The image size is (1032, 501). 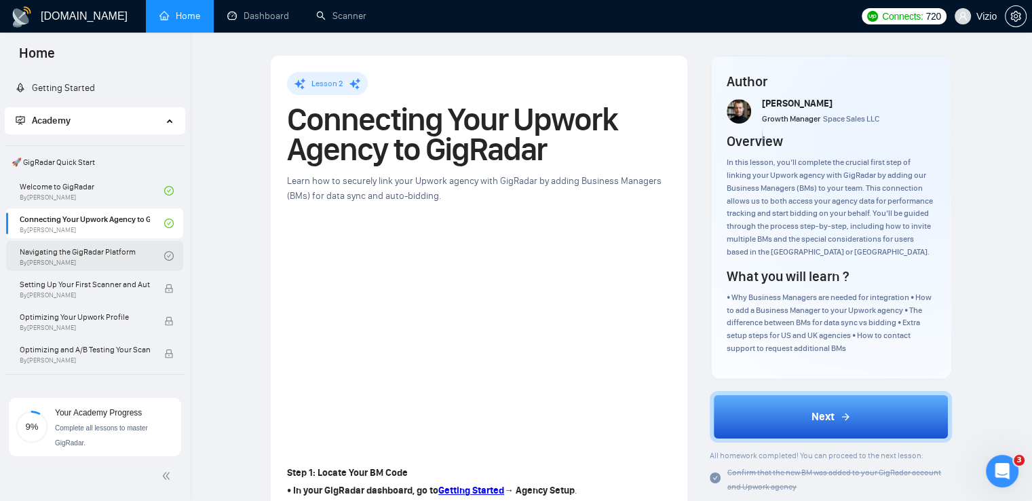 I want to click on strong: Step 1: Locate Your BM Code, so click(x=347, y=472).